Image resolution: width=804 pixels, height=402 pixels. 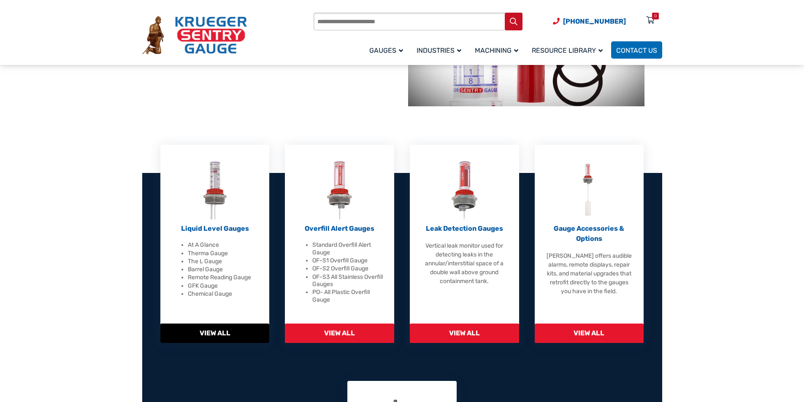 I want to click on li: OF-S3 All Stainless Overfill Gauges, so click(x=348, y=281).